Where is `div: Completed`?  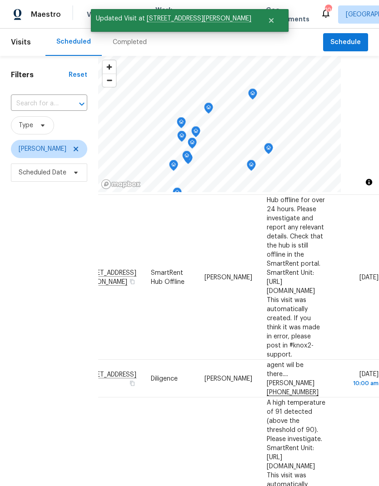
div: Completed is located at coordinates (129, 42).